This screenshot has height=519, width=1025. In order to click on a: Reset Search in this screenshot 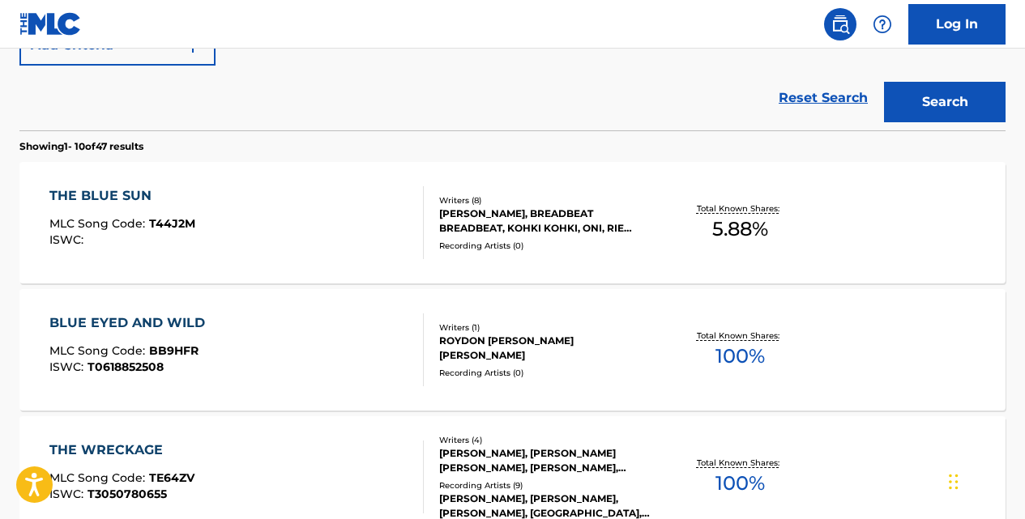, I will do `click(823, 98)`.